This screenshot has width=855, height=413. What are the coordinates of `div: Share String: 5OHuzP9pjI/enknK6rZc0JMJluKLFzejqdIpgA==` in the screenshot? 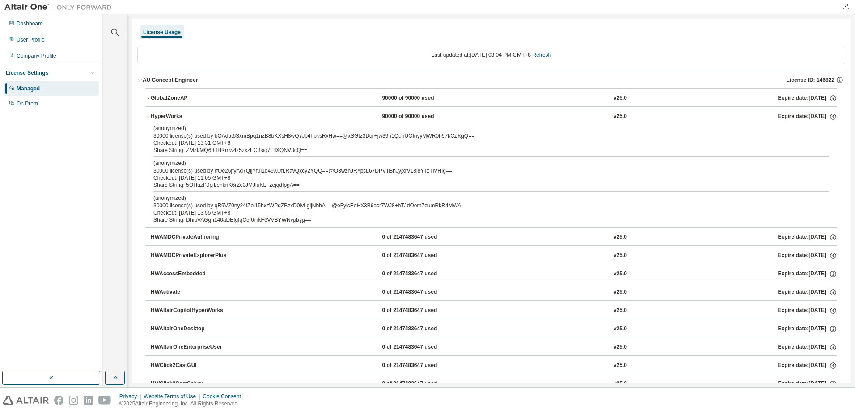 It's located at (480, 185).